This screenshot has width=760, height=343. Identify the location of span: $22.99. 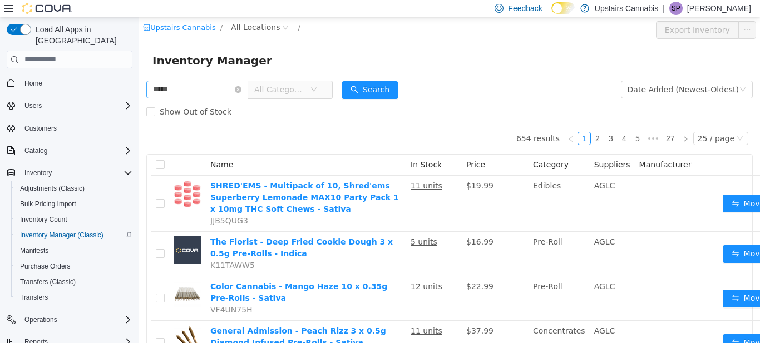
(340, 269).